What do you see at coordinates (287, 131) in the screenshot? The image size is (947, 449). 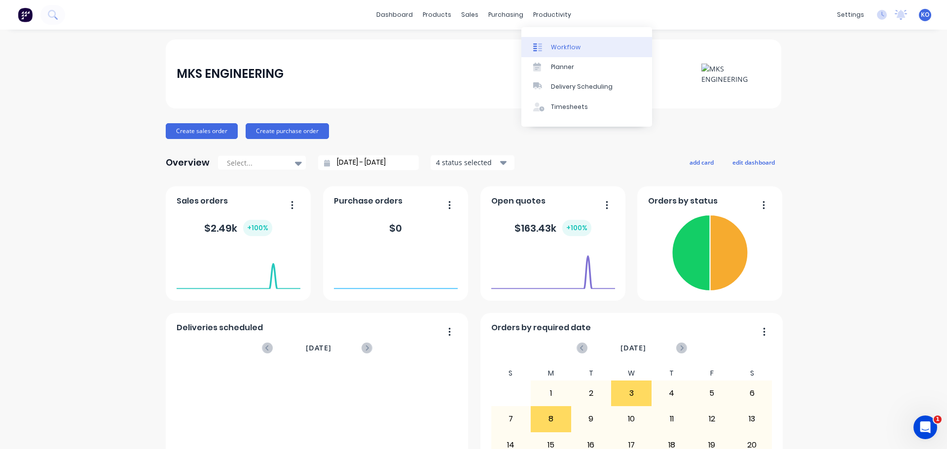 I see `button: Create purchase order` at bounding box center [287, 131].